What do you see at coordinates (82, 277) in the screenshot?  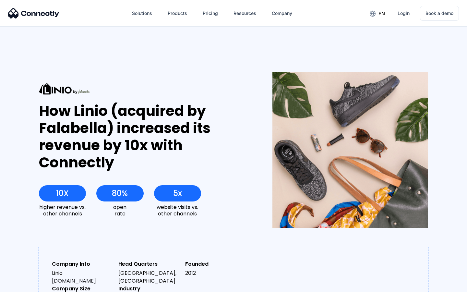 I see `div: Linio` at bounding box center [82, 277].